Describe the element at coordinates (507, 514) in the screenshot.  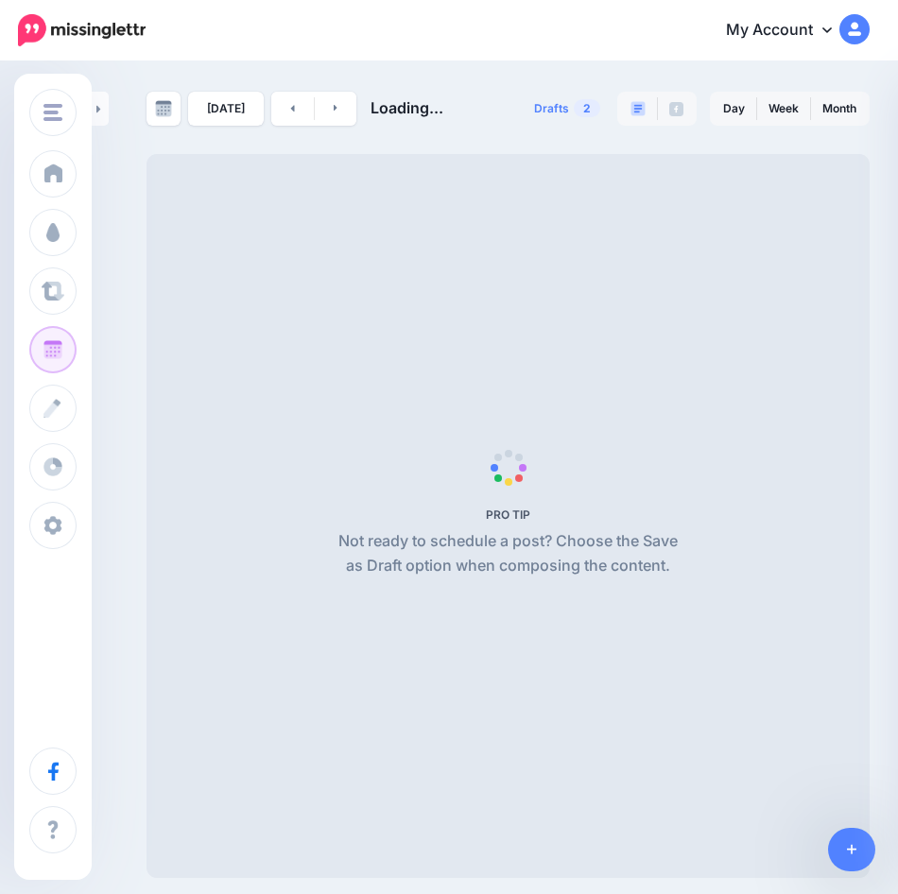
I see `h5: PRO TIP` at that location.